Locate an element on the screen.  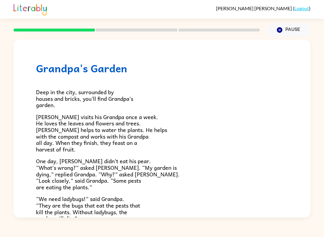
span: “We need ladybugs!” said Grandpa. “They are the bugs that eat the pests that kill the plants. Wit... is located at coordinates (88, 209).